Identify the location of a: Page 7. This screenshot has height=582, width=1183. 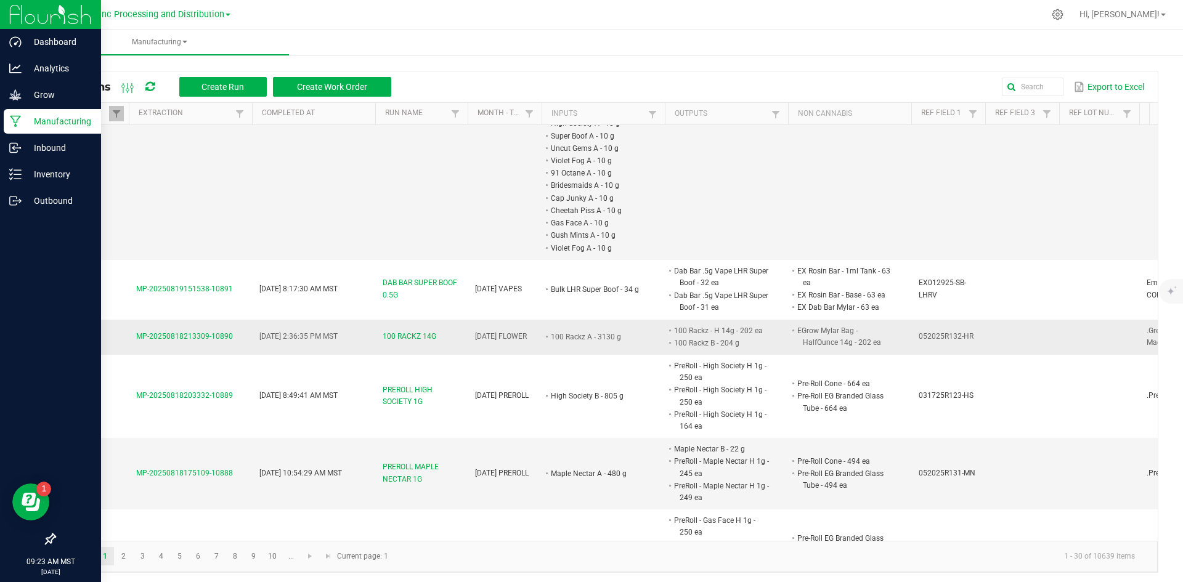
(216, 556).